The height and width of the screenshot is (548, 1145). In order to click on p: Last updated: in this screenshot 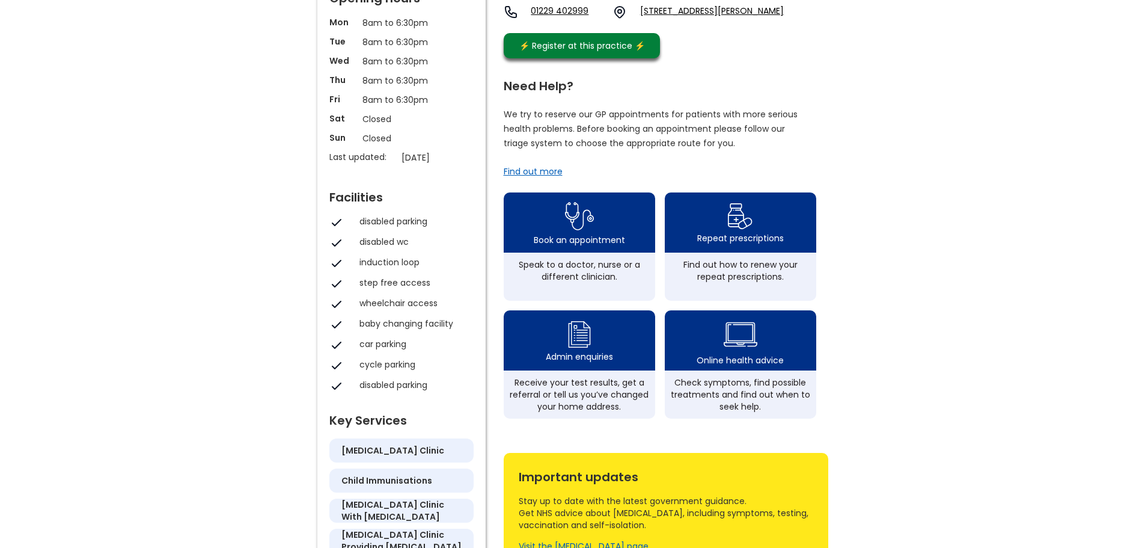, I will do `click(363, 157)`.